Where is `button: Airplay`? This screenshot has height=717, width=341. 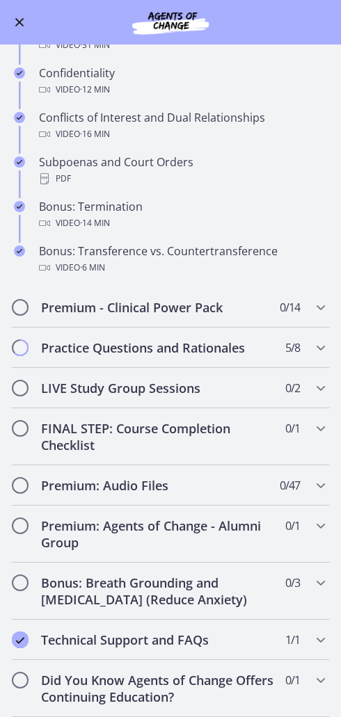
button: Airplay is located at coordinates (299, 198).